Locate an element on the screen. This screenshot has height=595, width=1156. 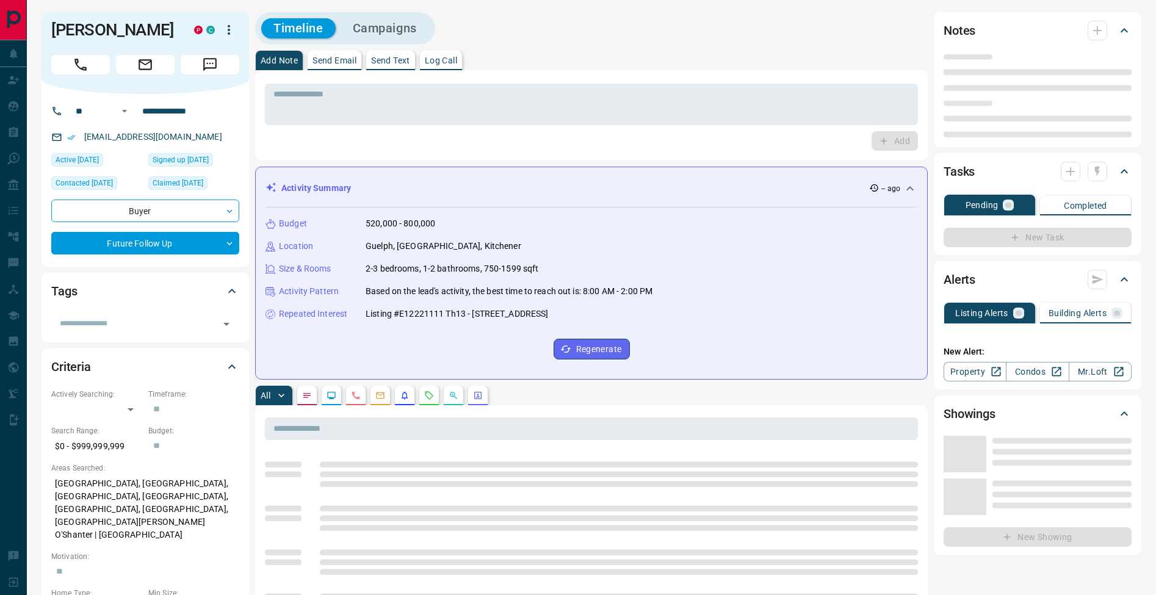
svg: Calls is located at coordinates (356, 396).